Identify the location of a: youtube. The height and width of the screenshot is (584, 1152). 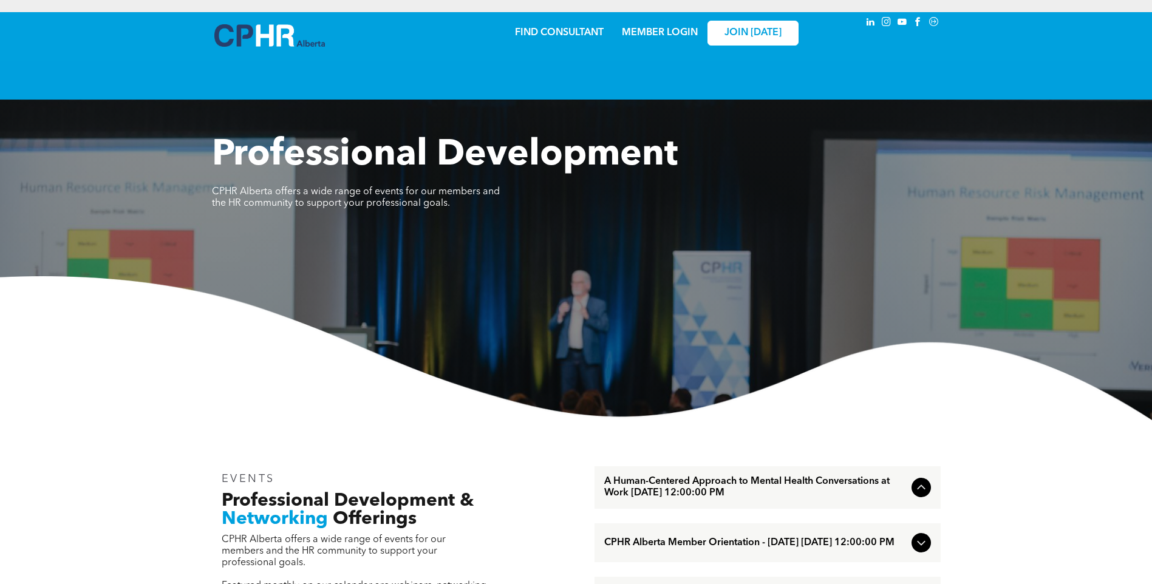
(903, 23).